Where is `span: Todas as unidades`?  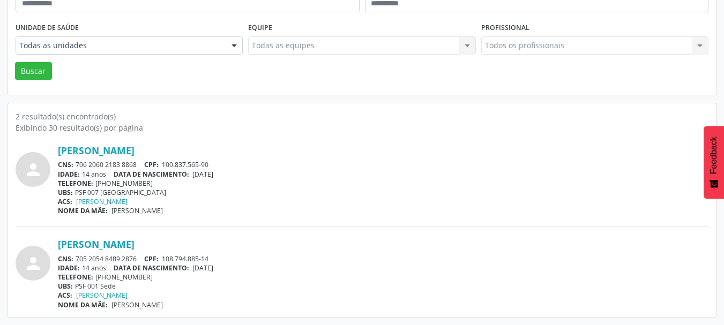
span: Todas as unidades is located at coordinates (120, 46).